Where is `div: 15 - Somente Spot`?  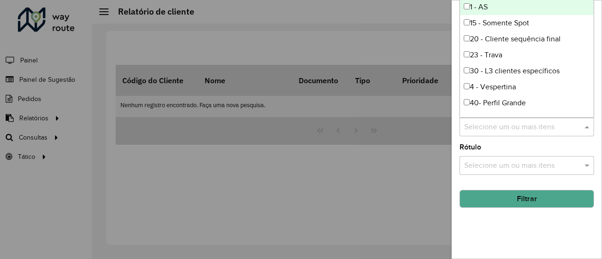 div: 15 - Somente Spot is located at coordinates (526, 23).